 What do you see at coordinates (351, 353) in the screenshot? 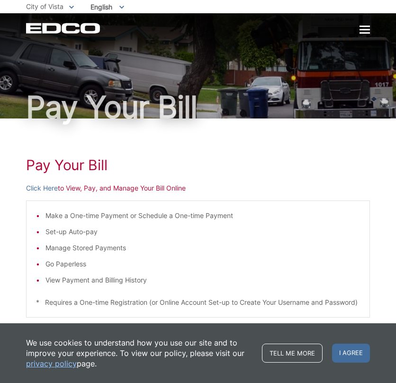
I see `span: I agree` at bounding box center [351, 353].